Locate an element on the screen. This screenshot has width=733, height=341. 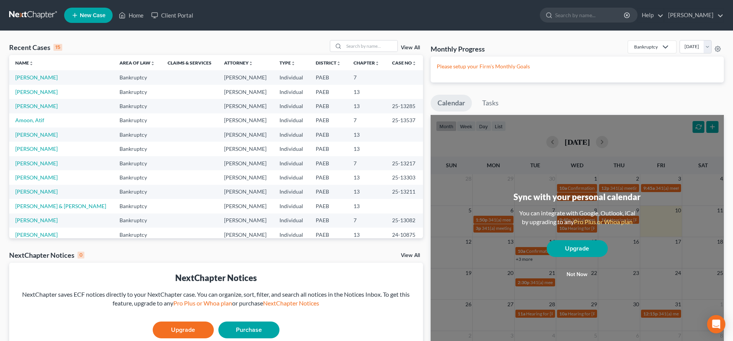
td: 24-10875 is located at coordinates (404, 234).